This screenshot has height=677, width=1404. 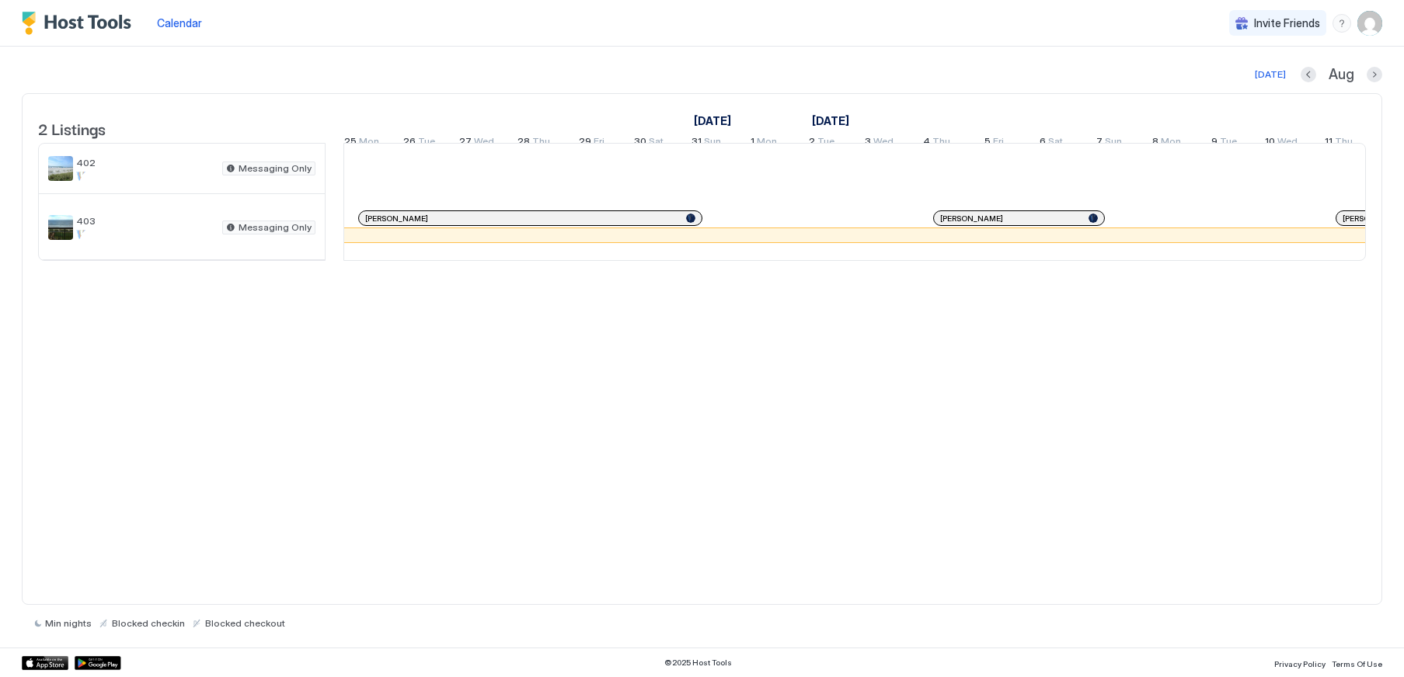 What do you see at coordinates (640, 143) in the screenshot?
I see `span: 30` at bounding box center [640, 143].